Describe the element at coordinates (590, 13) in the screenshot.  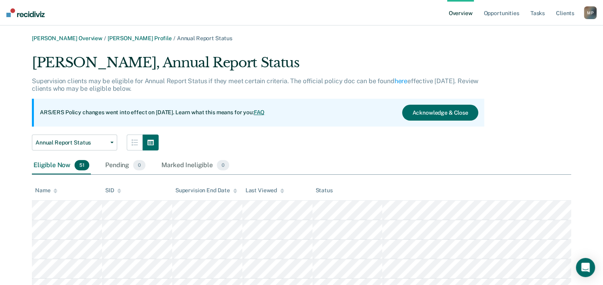
I see `button: MP` at that location.